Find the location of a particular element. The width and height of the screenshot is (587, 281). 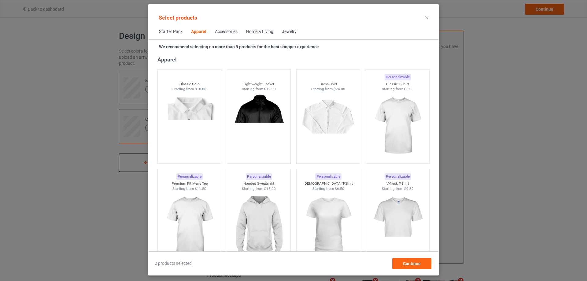

div: V-Neck T-Shirt is located at coordinates (398, 183).